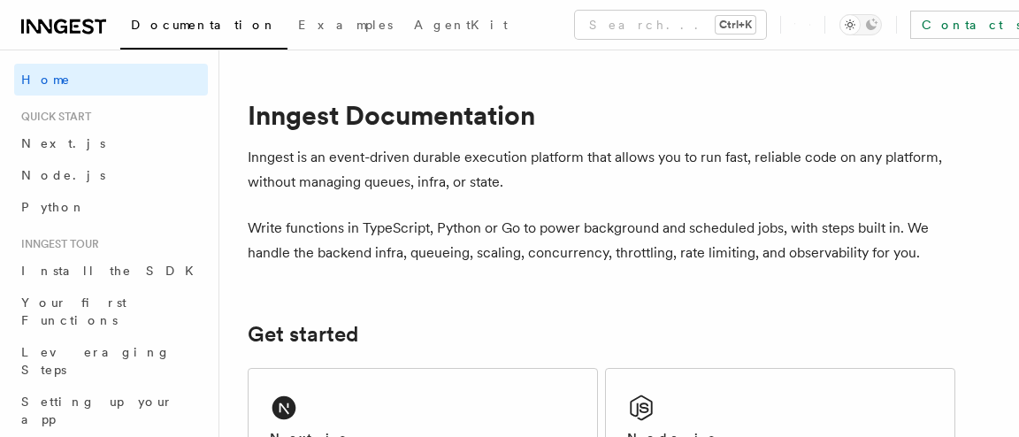 The image size is (1019, 437). I want to click on a: Install the SDK, so click(111, 271).